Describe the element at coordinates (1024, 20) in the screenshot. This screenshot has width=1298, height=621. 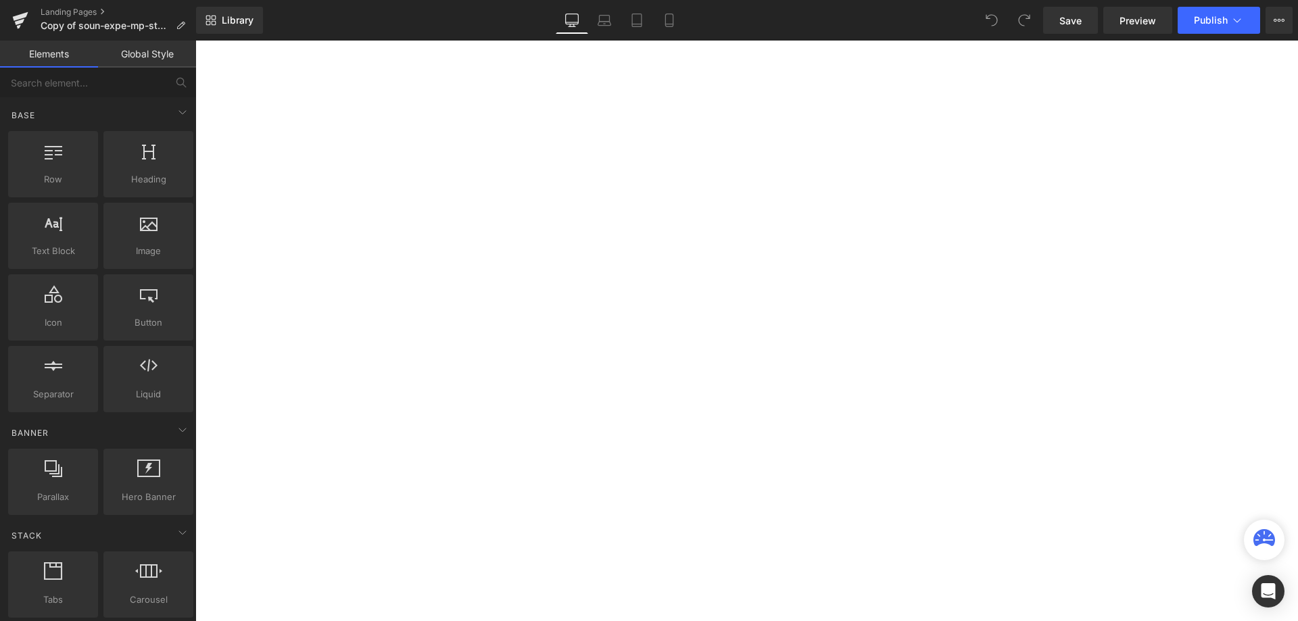
I see `button: Redo` at that location.